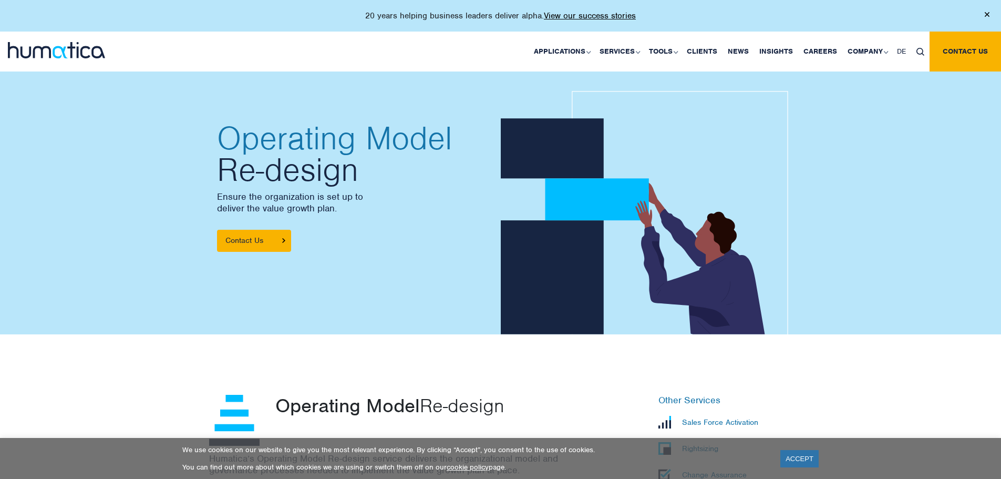 The image size is (1001, 479). What do you see at coordinates (738, 52) in the screenshot?
I see `a: News` at bounding box center [738, 52].